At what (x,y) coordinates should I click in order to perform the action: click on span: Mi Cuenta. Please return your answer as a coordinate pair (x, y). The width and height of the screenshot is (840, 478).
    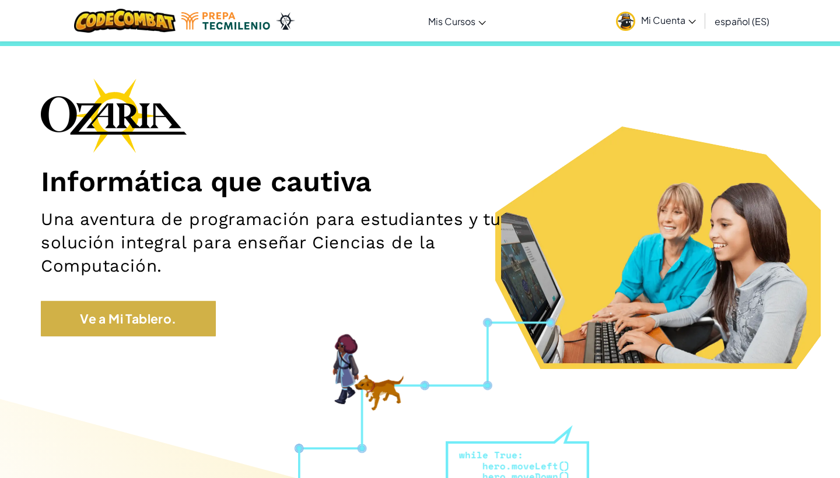
    Looking at the image, I should click on (668, 20).